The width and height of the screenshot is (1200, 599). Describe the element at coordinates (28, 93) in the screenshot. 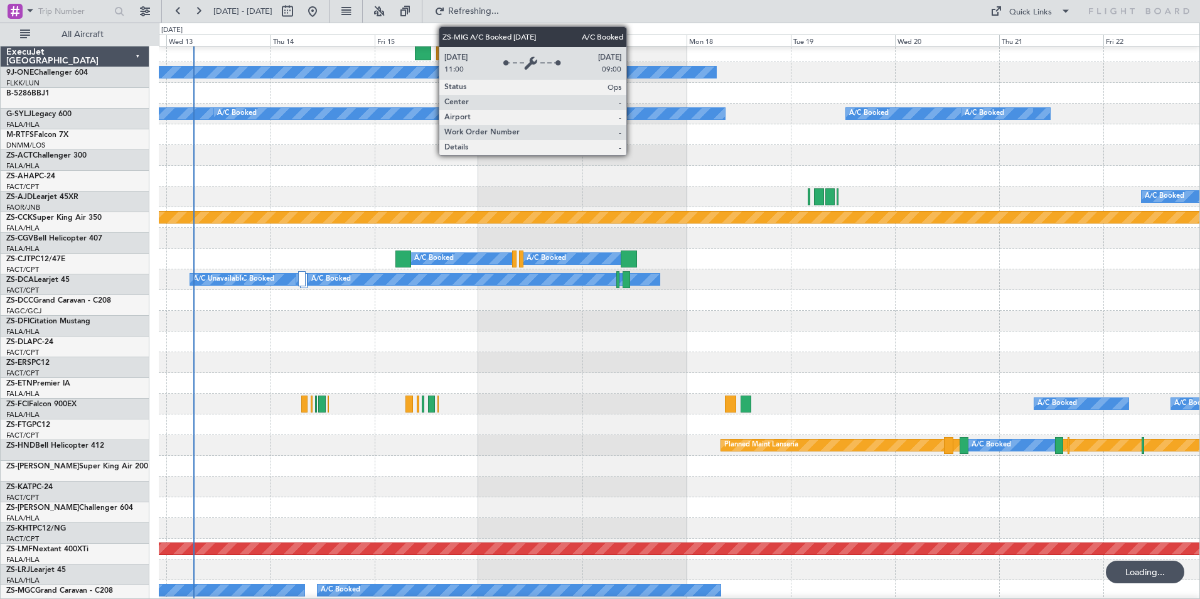

I see `a: B-5286BBJ1` at that location.